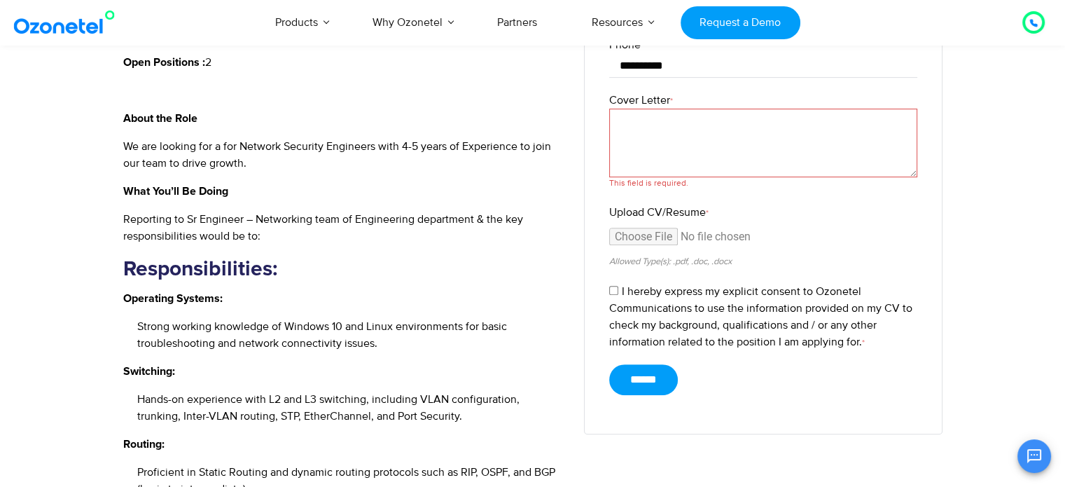 The height and width of the screenshot is (487, 1065). Describe the element at coordinates (144, 444) in the screenshot. I see `strong: Routing:` at that location.